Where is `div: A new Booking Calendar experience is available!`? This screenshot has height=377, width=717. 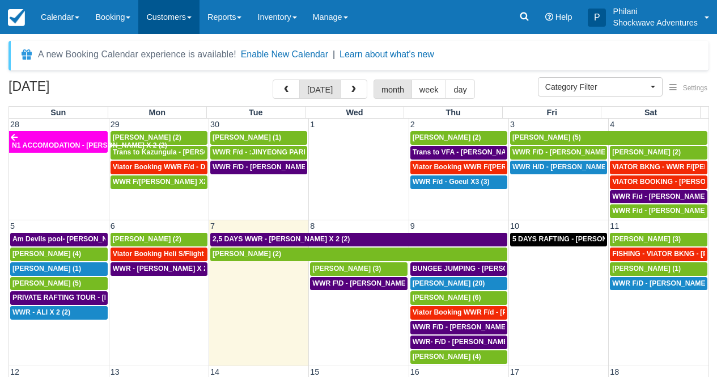 div: A new Booking Calendar experience is available! is located at coordinates (137, 54).